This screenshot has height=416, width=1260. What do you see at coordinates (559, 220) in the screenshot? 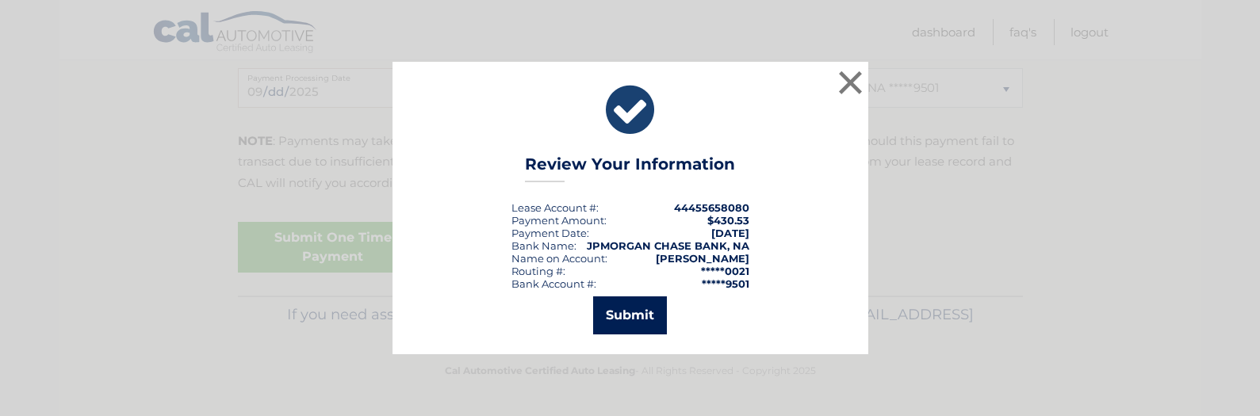
I see `div: Payment Amount:` at bounding box center [559, 220].